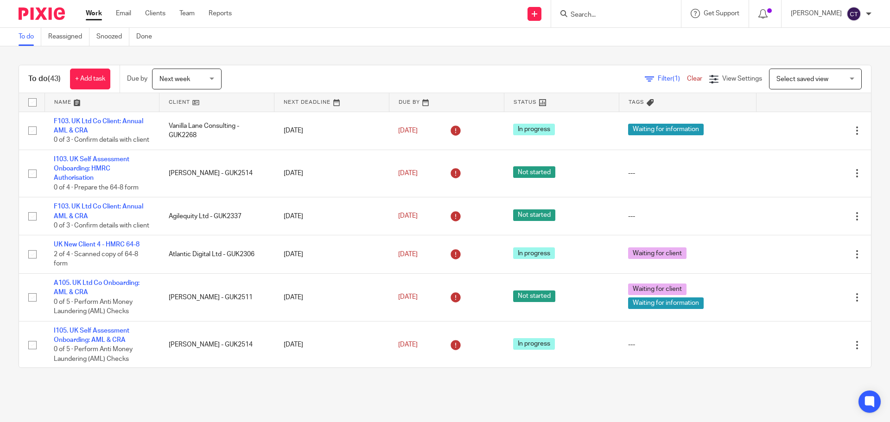  Describe the element at coordinates (54, 79) in the screenshot. I see `span: (43)` at that location.